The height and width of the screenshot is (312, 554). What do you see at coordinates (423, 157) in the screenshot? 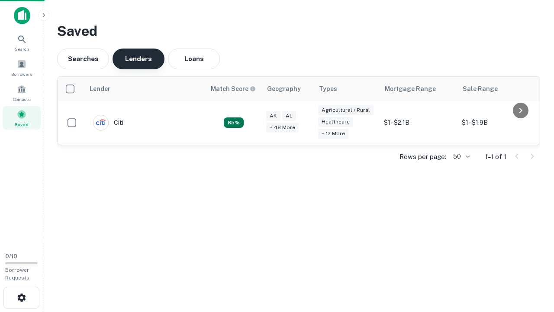
I see `p: Rows per page:` at bounding box center [423, 157].